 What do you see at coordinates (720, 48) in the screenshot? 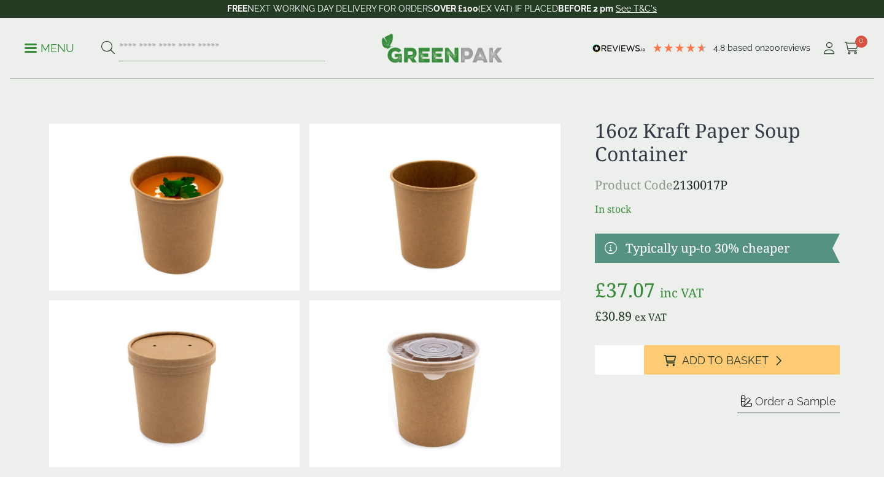
I see `span: 4.8` at bounding box center [720, 48].